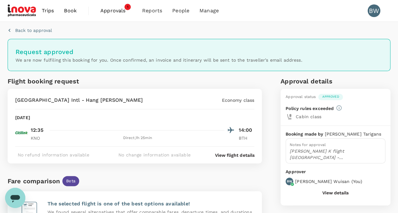 The width and height of the screenshot is (398, 213). What do you see at coordinates (335, 193) in the screenshot?
I see `button: View details` at bounding box center [335, 193].